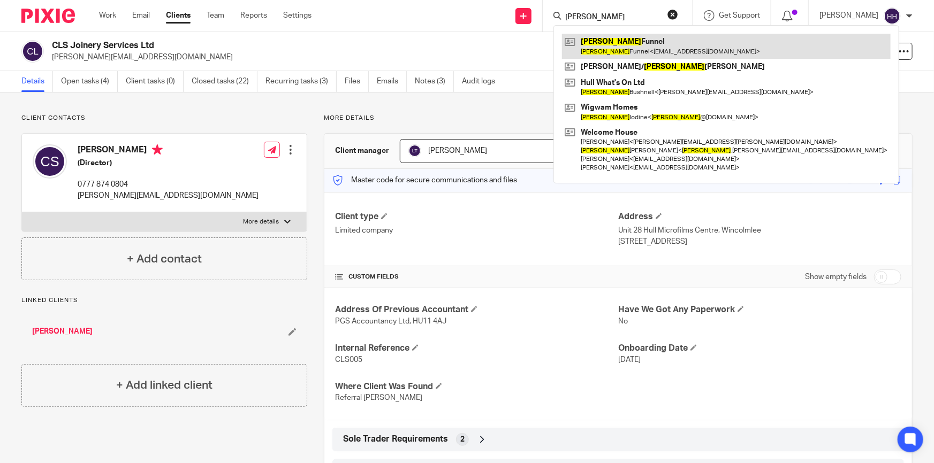 Image resolution: width=934 pixels, height=463 pixels. I want to click on a: Recurring tasks (3), so click(301, 81).